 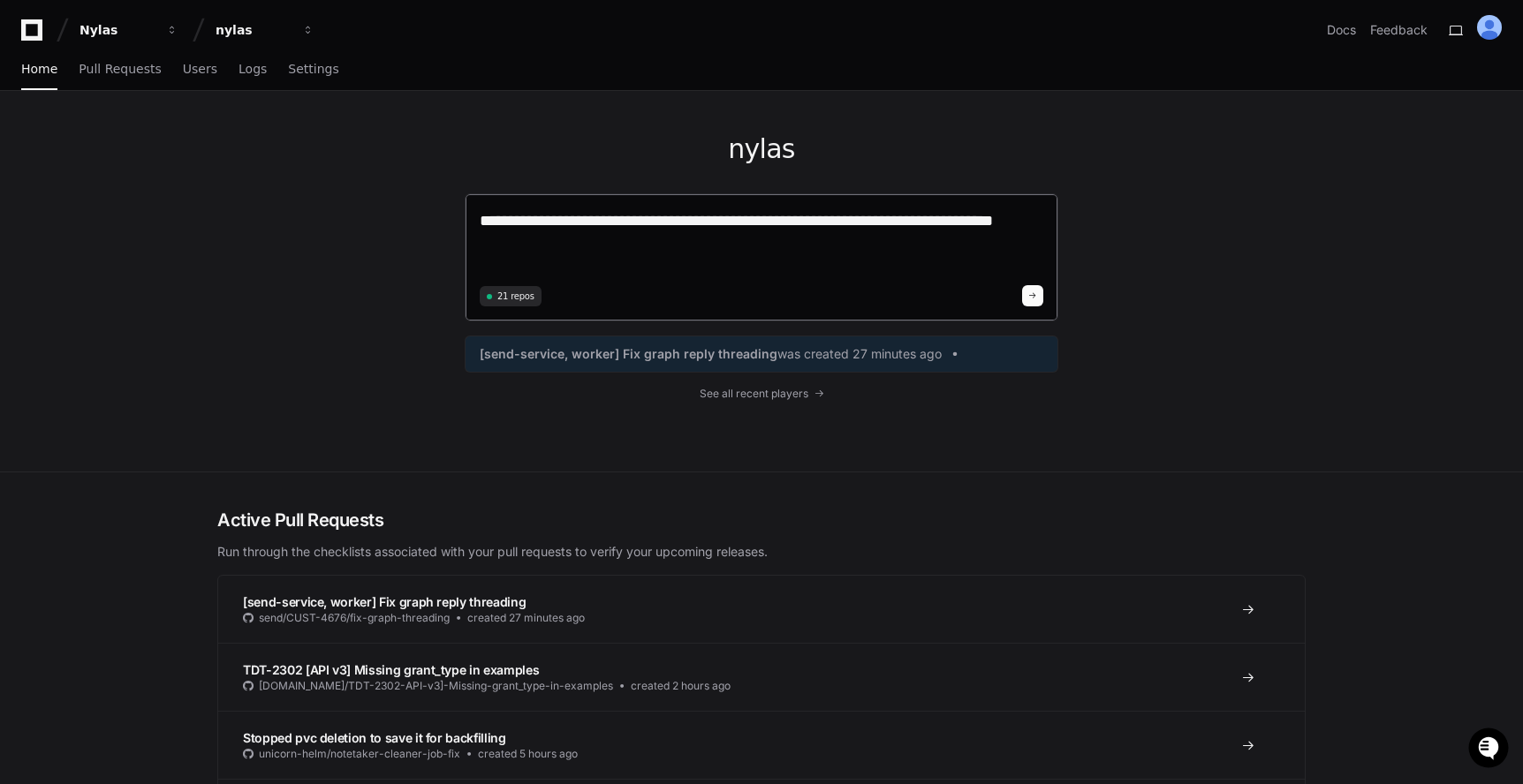 What do you see at coordinates (1341, 30) in the screenshot?
I see `a: Docs` at bounding box center [1341, 30].